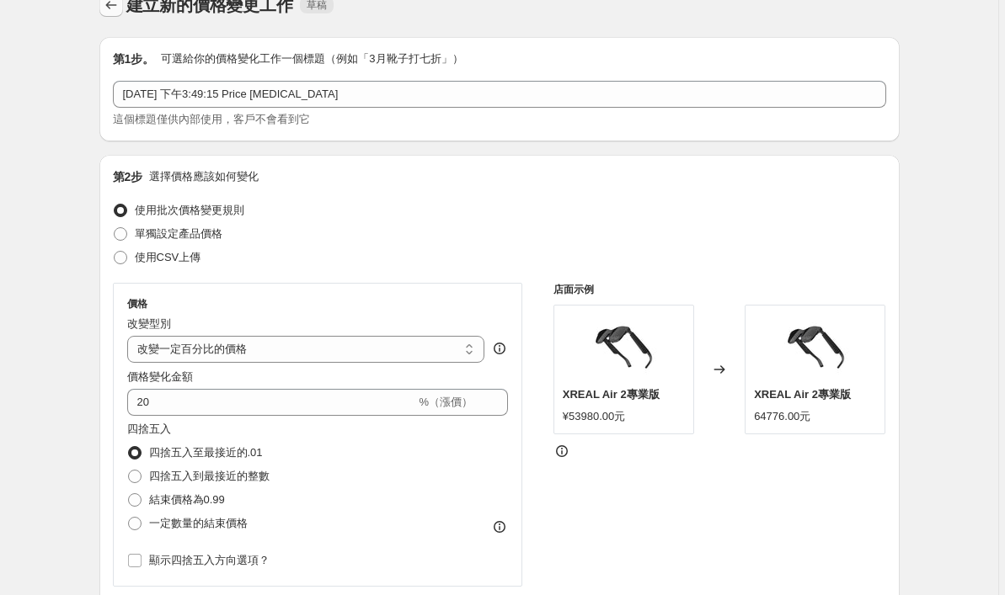  I want to click on span: 一定數量的結束價格, so click(198, 523).